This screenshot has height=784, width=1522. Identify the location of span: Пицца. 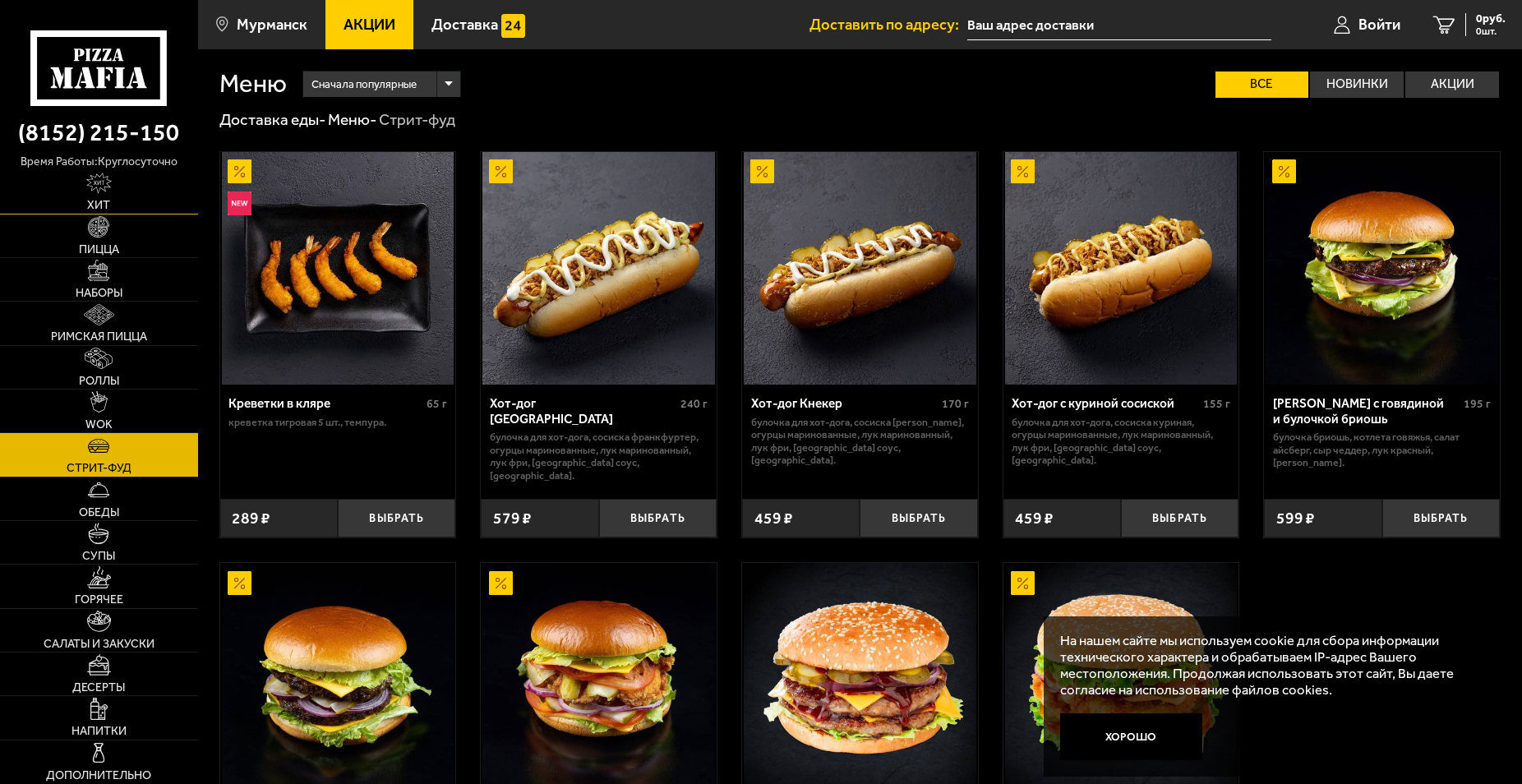
(98, 250).